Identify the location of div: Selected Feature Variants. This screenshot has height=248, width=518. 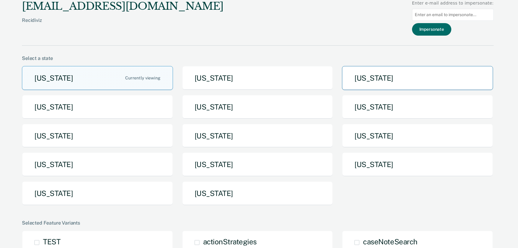
(258, 223).